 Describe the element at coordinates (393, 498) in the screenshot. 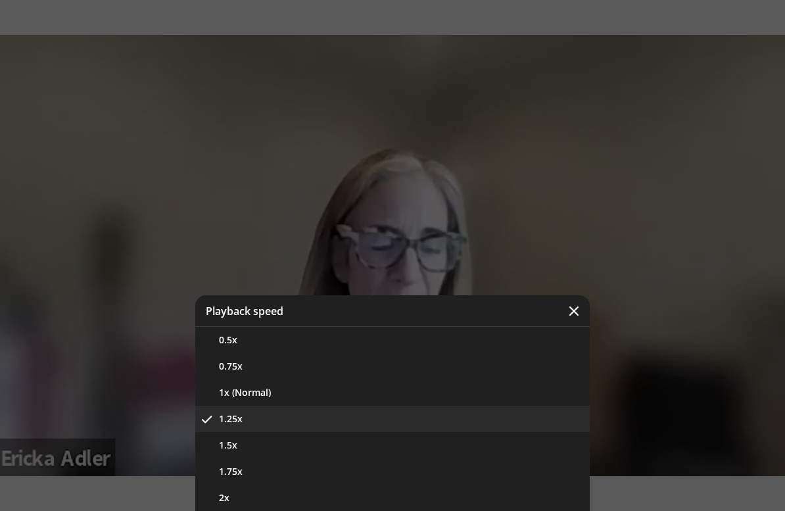

I see `button: 2x` at that location.